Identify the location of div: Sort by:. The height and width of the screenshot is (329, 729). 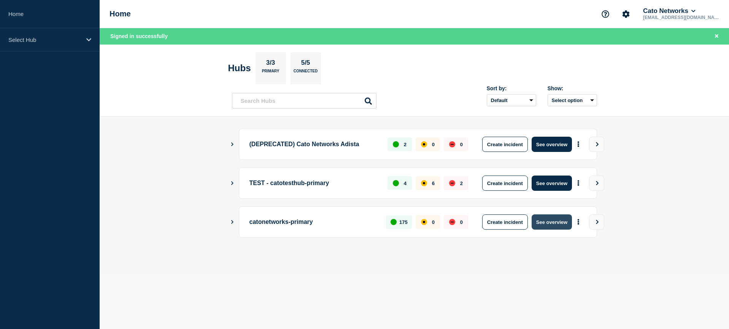
(511, 88).